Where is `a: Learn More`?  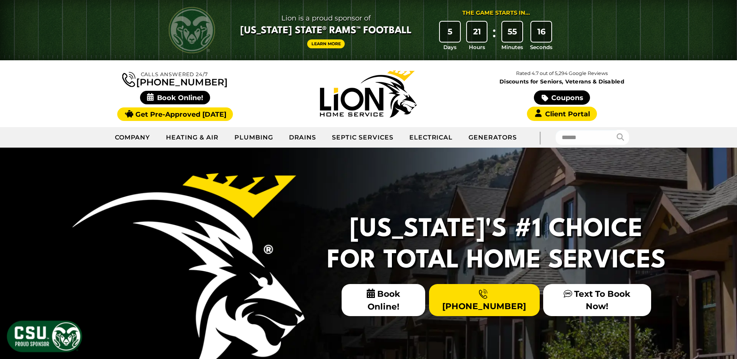
a: Learn More is located at coordinates (326, 44).